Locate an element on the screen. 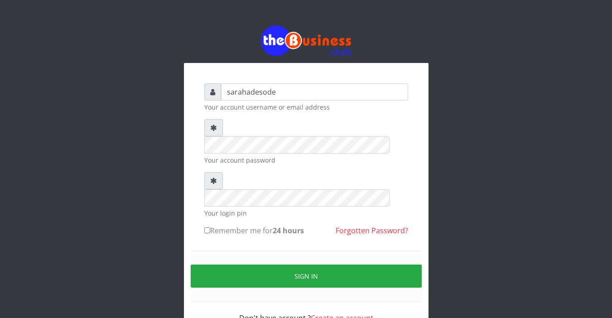 This screenshot has width=612, height=318. button: Sign in is located at coordinates (306, 276).